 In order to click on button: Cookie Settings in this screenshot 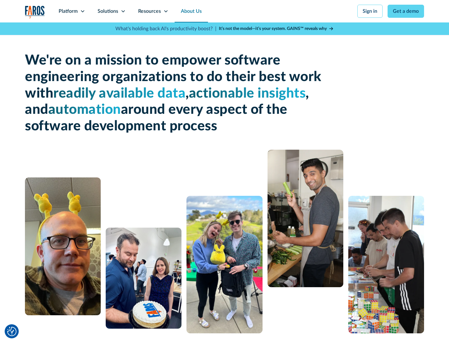, I will do `click(12, 332)`.